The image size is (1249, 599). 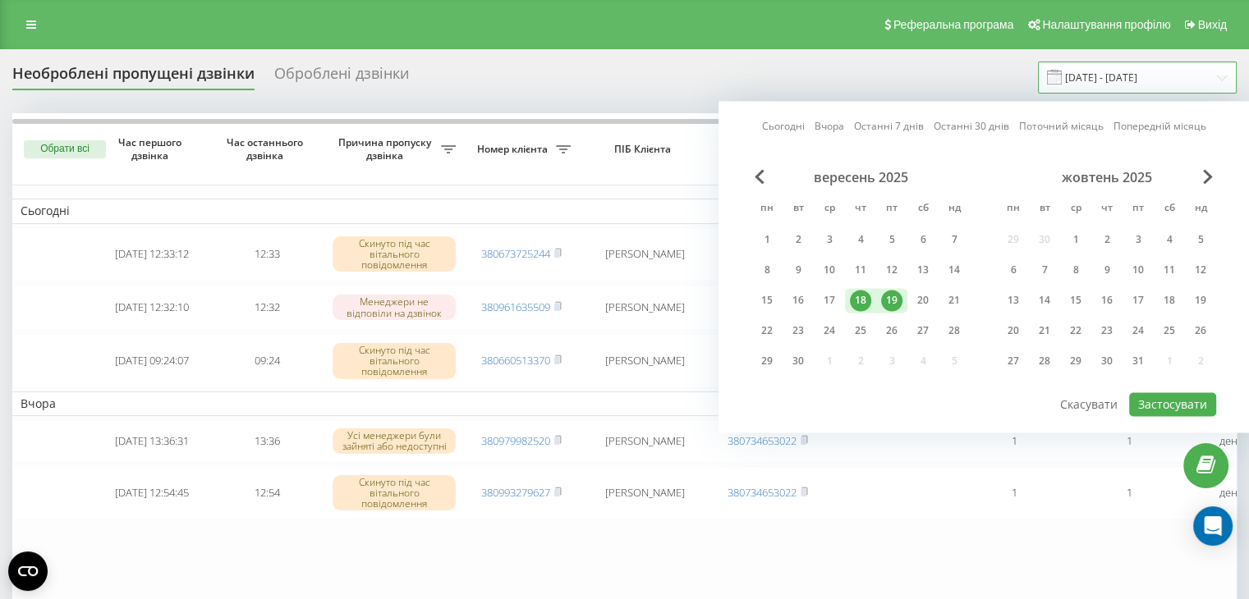 I want to click on div: 15, so click(x=1076, y=301).